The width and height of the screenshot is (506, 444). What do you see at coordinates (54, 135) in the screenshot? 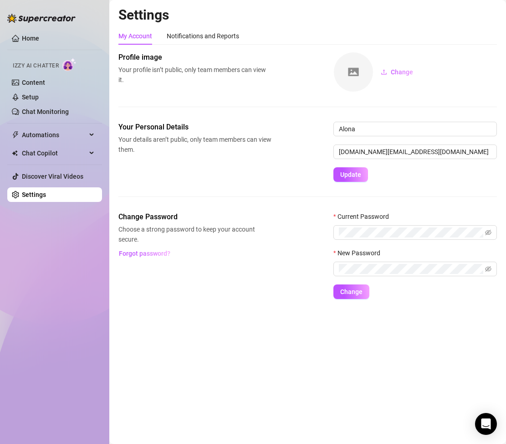
I see `span: Automations` at bounding box center [54, 135].